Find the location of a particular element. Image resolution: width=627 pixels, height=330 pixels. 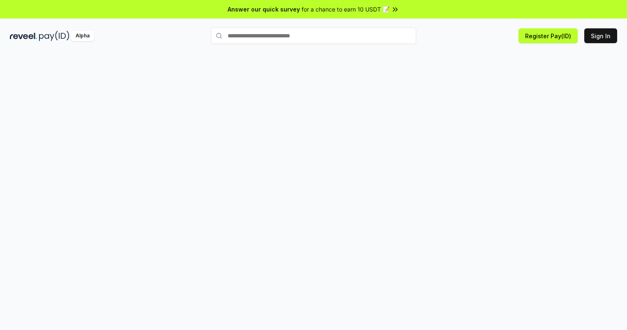

div: Alpha is located at coordinates (83, 36).